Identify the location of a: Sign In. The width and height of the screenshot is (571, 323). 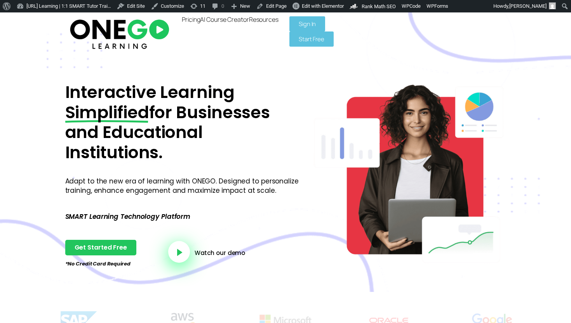
(307, 24).